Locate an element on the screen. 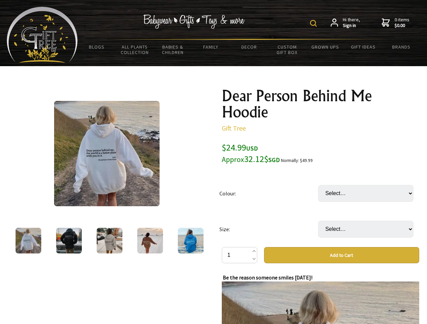 The image size is (427, 324). small: Approx is located at coordinates (233, 159).